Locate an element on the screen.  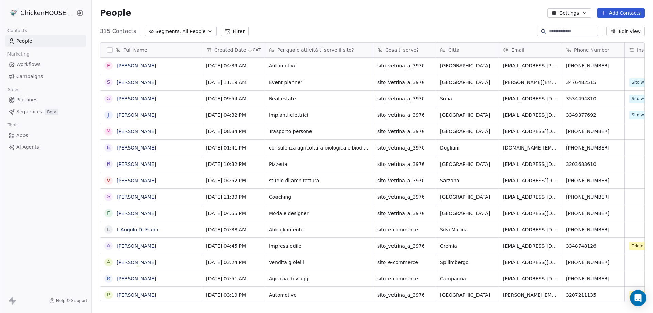
span: Contacts is located at coordinates (17, 31).